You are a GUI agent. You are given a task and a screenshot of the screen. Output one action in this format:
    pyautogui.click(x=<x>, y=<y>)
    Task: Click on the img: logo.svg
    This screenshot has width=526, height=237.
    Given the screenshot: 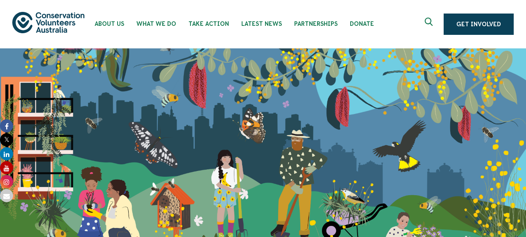 What is the action you would take?
    pyautogui.click(x=48, y=22)
    